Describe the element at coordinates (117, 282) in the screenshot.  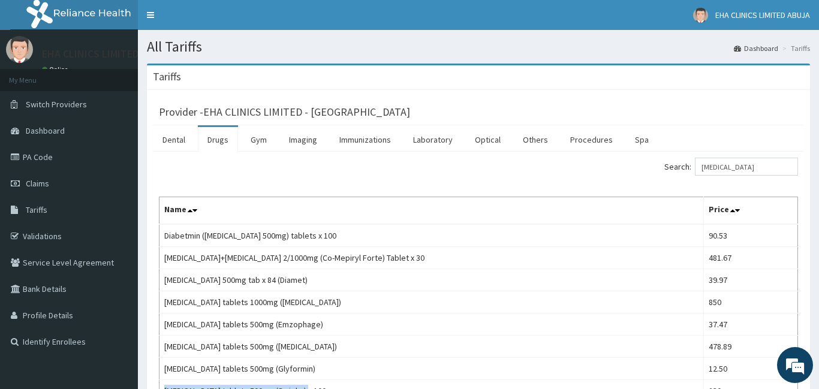
I see `textarea: Type your message and hit 'Enter'` at that location.